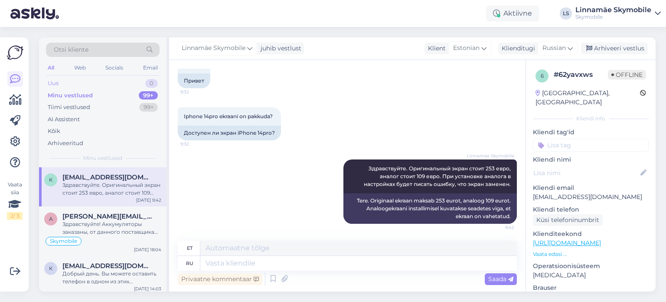 This screenshot has height=302, width=666. What do you see at coordinates (151, 83) in the screenshot?
I see `div: 0` at bounding box center [151, 83].